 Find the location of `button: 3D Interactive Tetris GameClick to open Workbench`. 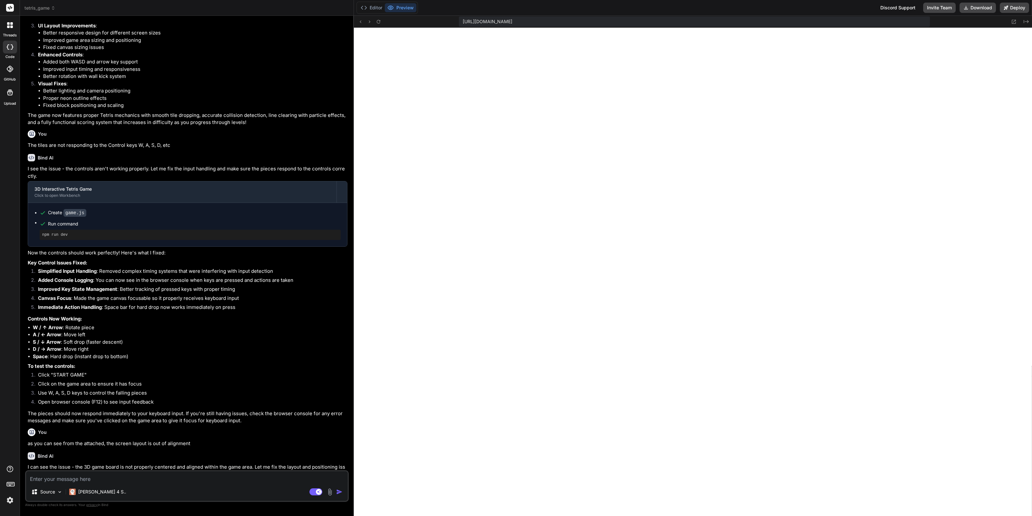

button: 3D Interactive Tetris GameClick to open Workbench is located at coordinates (182, 192).